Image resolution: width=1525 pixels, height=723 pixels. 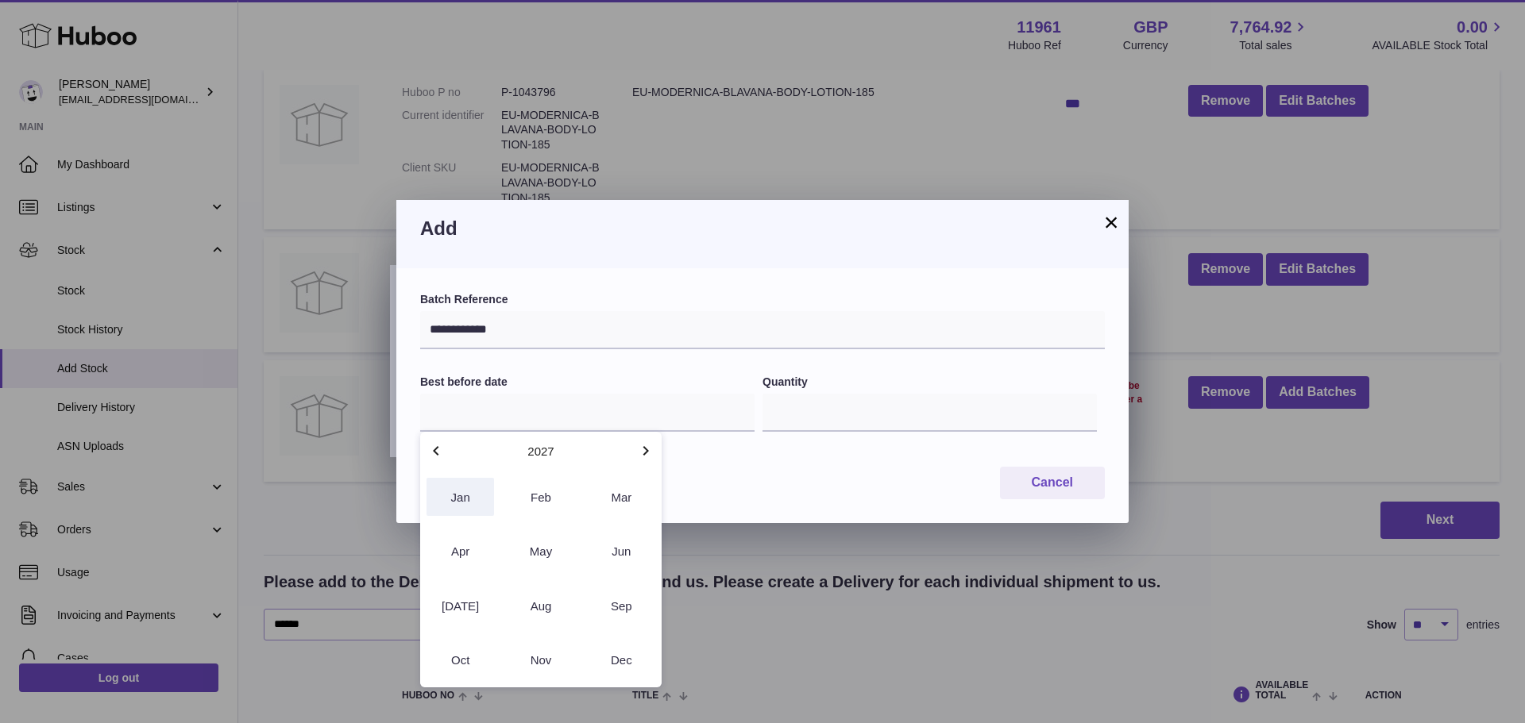 I want to click on button: Sep, so click(x=621, y=606).